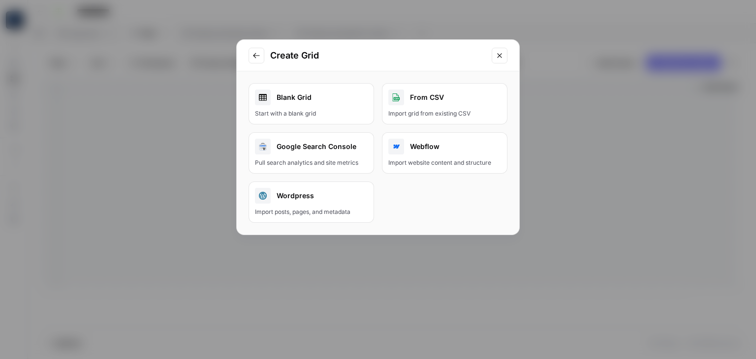 This screenshot has height=359, width=756. Describe the element at coordinates (311, 147) in the screenshot. I see `div: Google Search Console` at that location.